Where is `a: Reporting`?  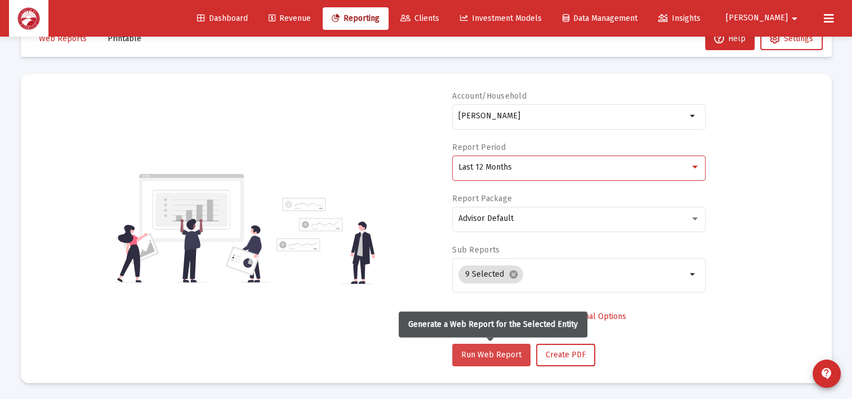
a: Reporting is located at coordinates (355, 19).